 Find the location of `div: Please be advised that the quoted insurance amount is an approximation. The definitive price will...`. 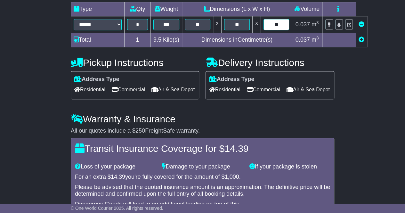

div: Please be advised that the quoted insurance amount is an approximation. The definitive price will... is located at coordinates (202, 190).